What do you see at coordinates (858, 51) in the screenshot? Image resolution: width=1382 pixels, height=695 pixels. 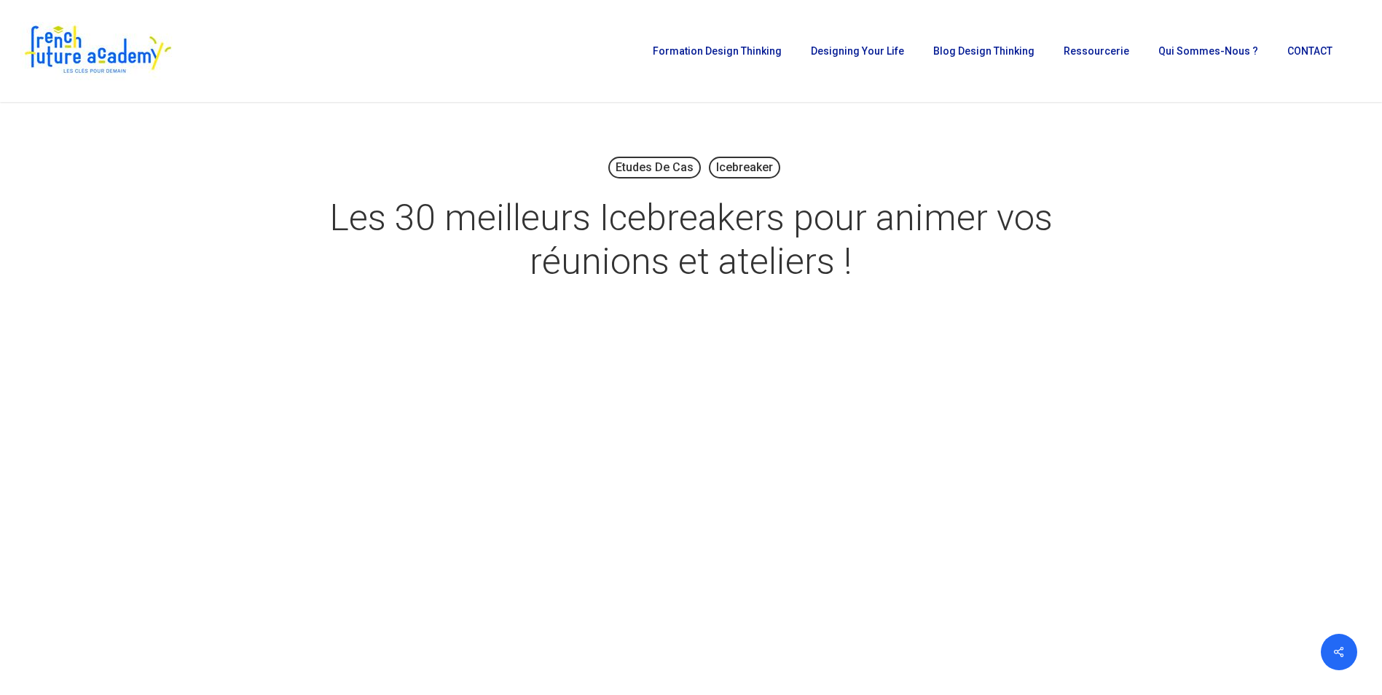 I see `a: Designing Your Life` at bounding box center [858, 51].